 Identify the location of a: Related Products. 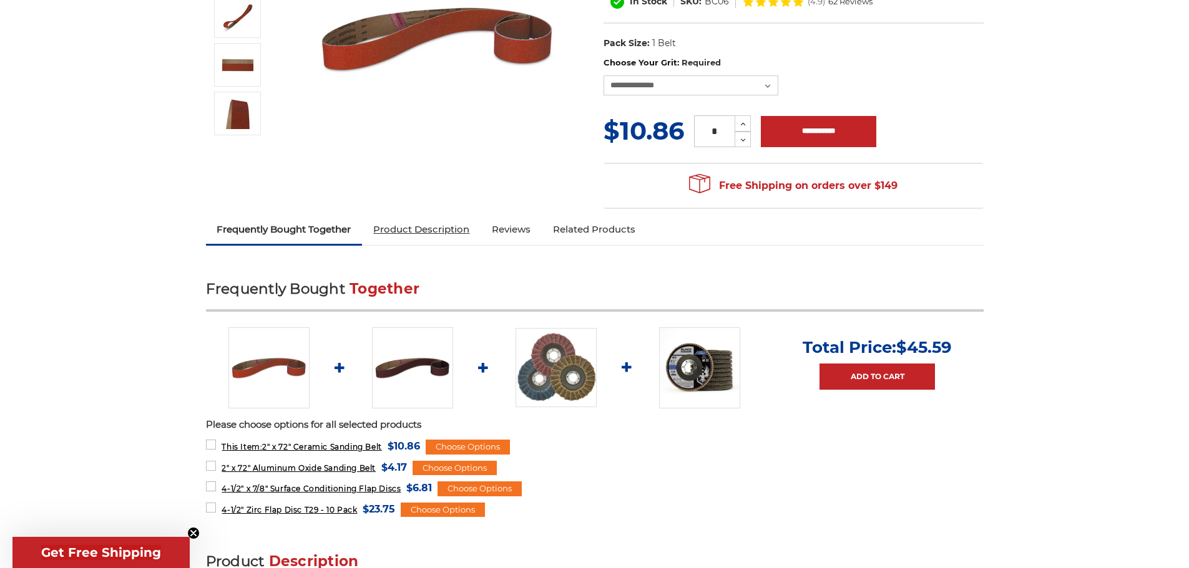
(594, 230).